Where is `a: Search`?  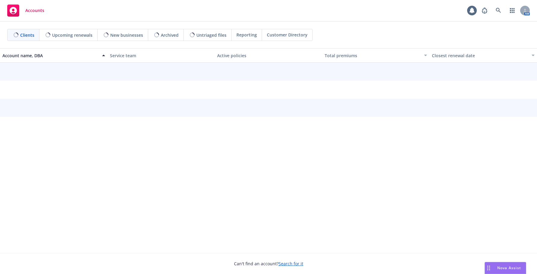 a: Search is located at coordinates (499, 11).